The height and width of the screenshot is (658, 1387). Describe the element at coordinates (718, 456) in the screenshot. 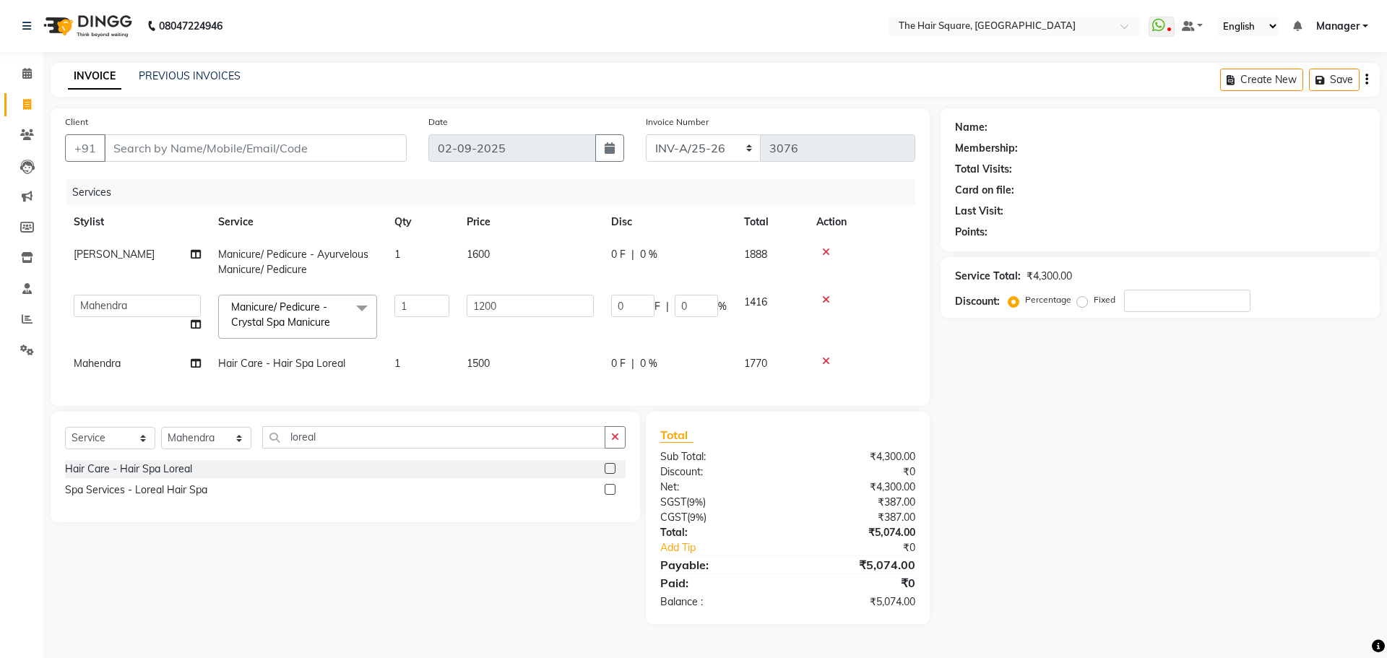

I see `div: Sub Total:` at that location.